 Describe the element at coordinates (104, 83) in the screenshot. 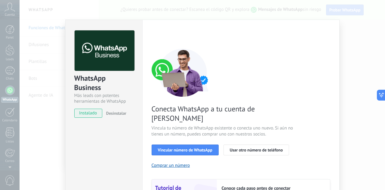

I see `div: WhatsApp Business` at that location.